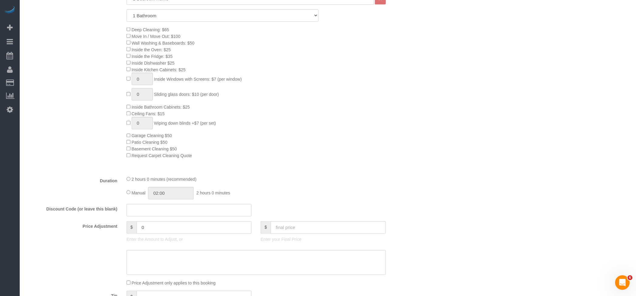 This screenshot has height=296, width=636. What do you see at coordinates (323, 240) in the screenshot?
I see `p: Enter your Final Price` at bounding box center [323, 240].